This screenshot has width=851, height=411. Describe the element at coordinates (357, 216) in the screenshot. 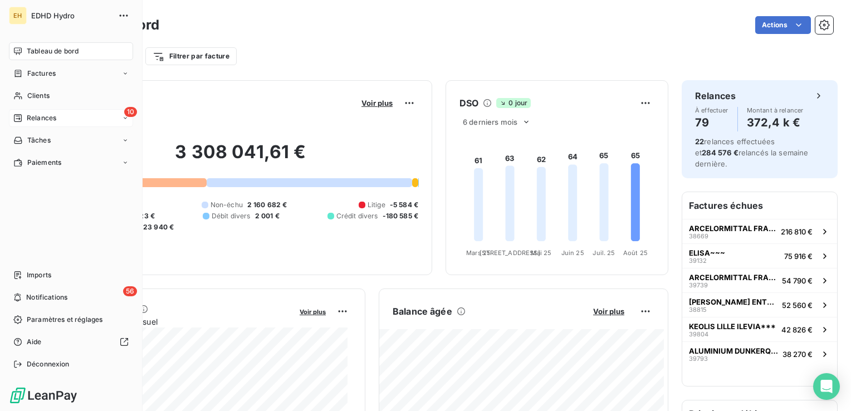

I see `span: Crédit divers` at that location.